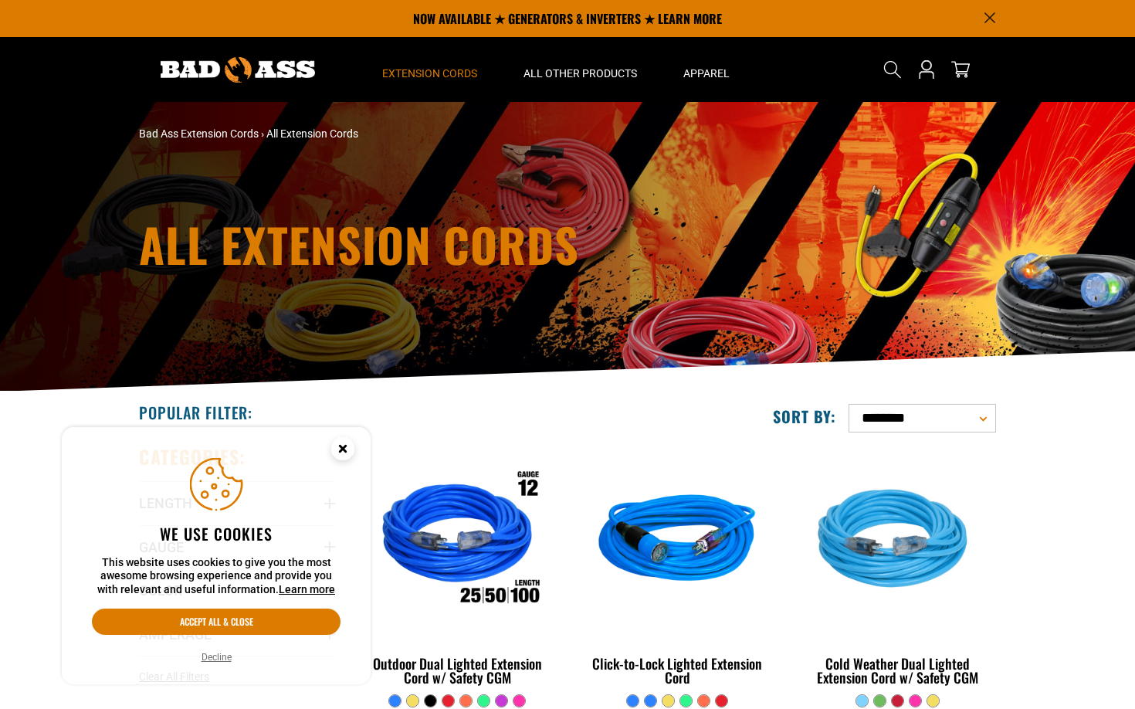  I want to click on img: Light Blue, so click(897, 541).